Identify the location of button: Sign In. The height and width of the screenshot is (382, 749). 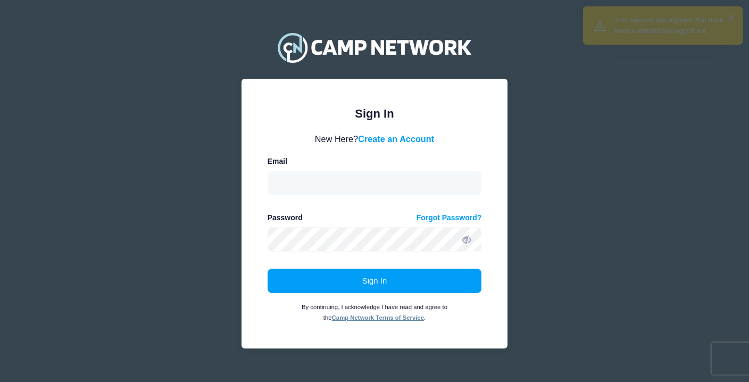
(374, 281).